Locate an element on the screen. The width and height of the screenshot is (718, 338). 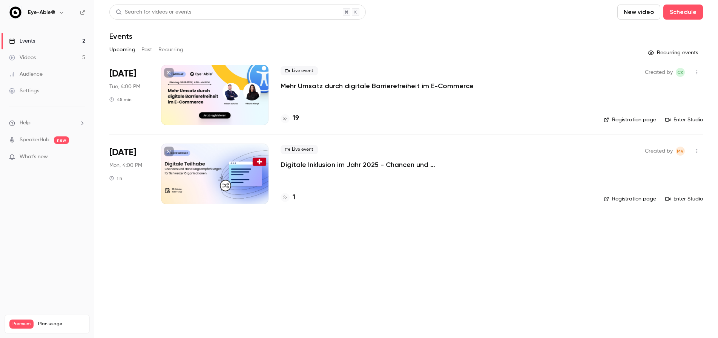
div: Sep 30 Tue, 4:00 PM (Europe/Berlin) is located at coordinates (129, 95).